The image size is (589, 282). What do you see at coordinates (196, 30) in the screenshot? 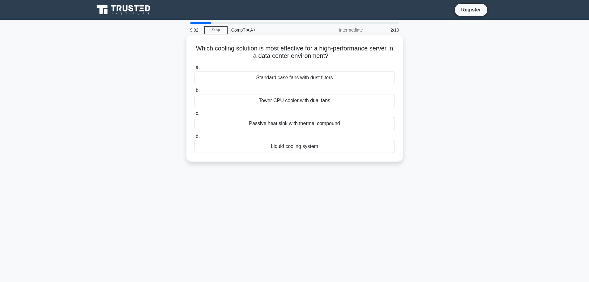
I see `div: 9:02` at bounding box center [196, 30].